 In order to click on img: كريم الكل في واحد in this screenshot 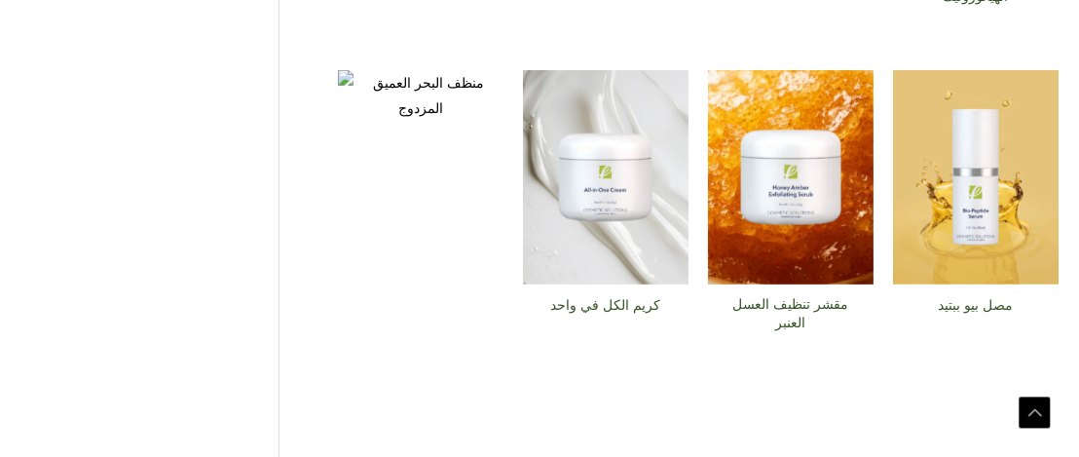, I will do `click(606, 177)`.